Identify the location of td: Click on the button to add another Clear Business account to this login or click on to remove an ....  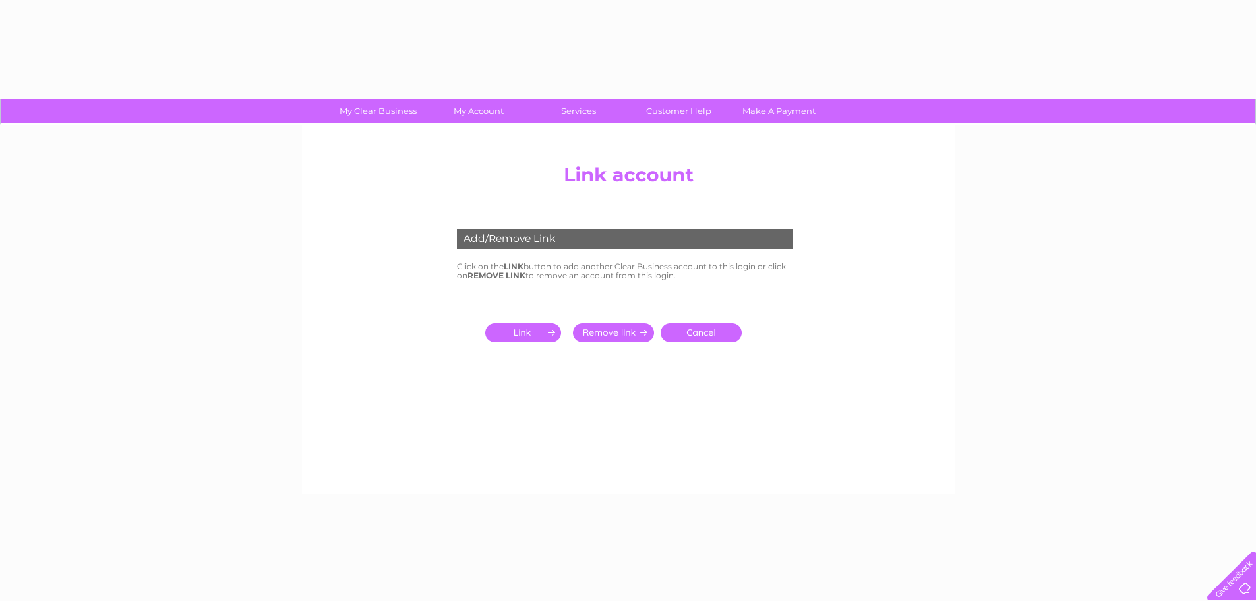
(628, 271).